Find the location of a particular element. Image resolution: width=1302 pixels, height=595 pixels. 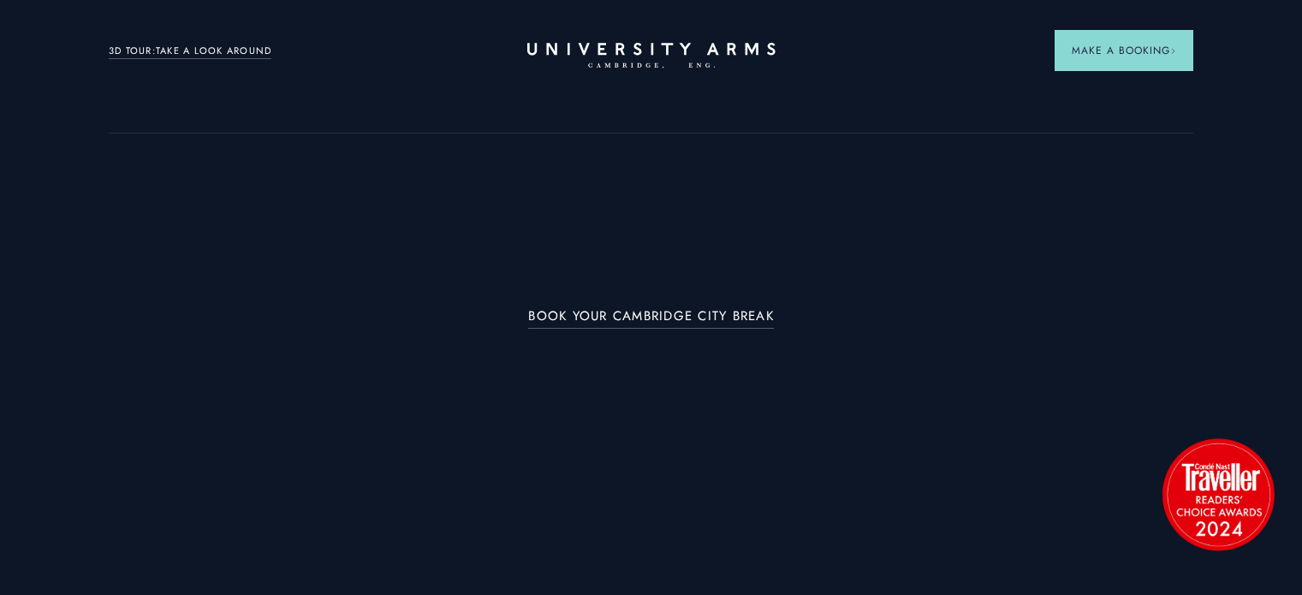

a: Home is located at coordinates (652, 56).